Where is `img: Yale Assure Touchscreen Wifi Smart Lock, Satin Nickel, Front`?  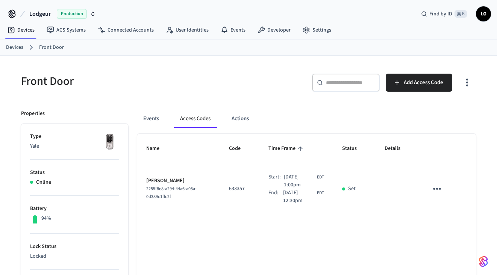
img: Yale Assure Touchscreen Wifi Smart Lock, Satin Nickel, Front is located at coordinates (110, 142).